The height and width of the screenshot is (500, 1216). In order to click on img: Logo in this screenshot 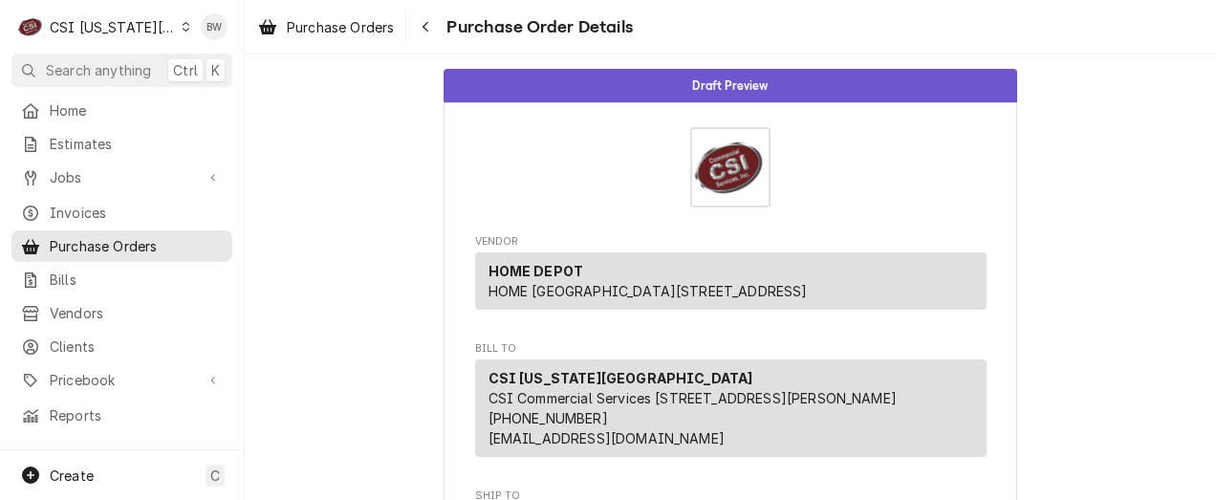, I will do `click(731, 167)`.